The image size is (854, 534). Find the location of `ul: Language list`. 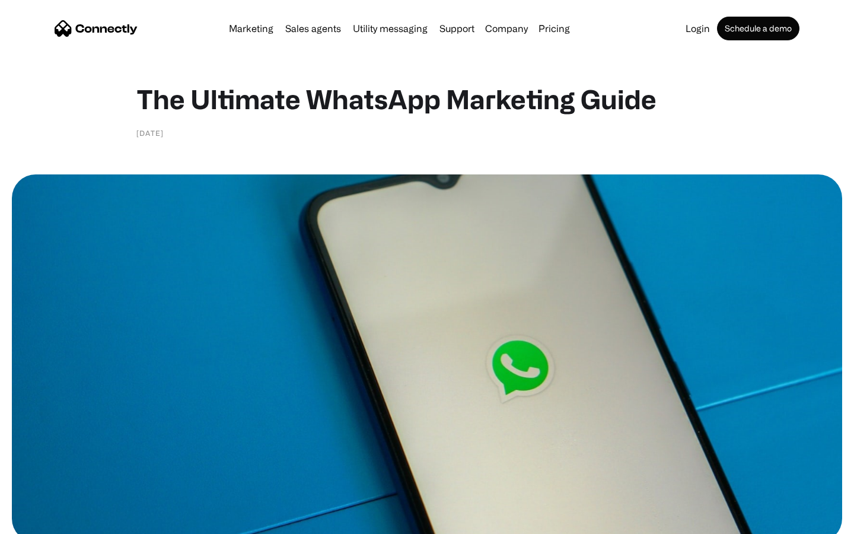

ul: Language list is located at coordinates (47, 522).